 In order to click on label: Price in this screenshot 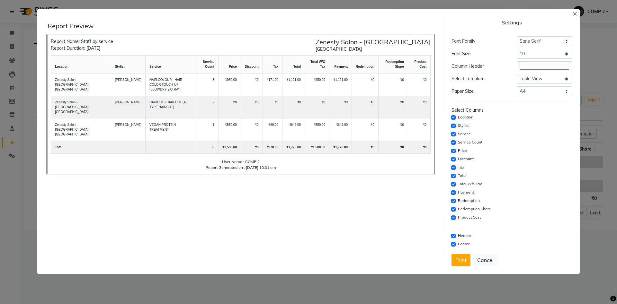, I will do `click(462, 151)`.